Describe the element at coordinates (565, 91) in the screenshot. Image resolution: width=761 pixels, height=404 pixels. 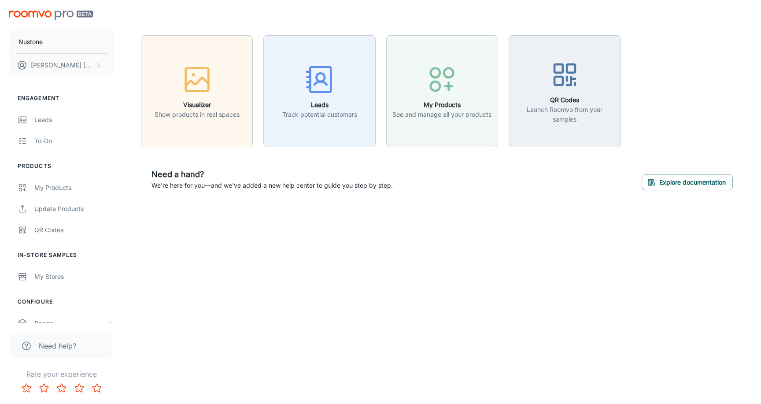
I see `button: QR CodesLaunch Roomvo from your samples` at that location.